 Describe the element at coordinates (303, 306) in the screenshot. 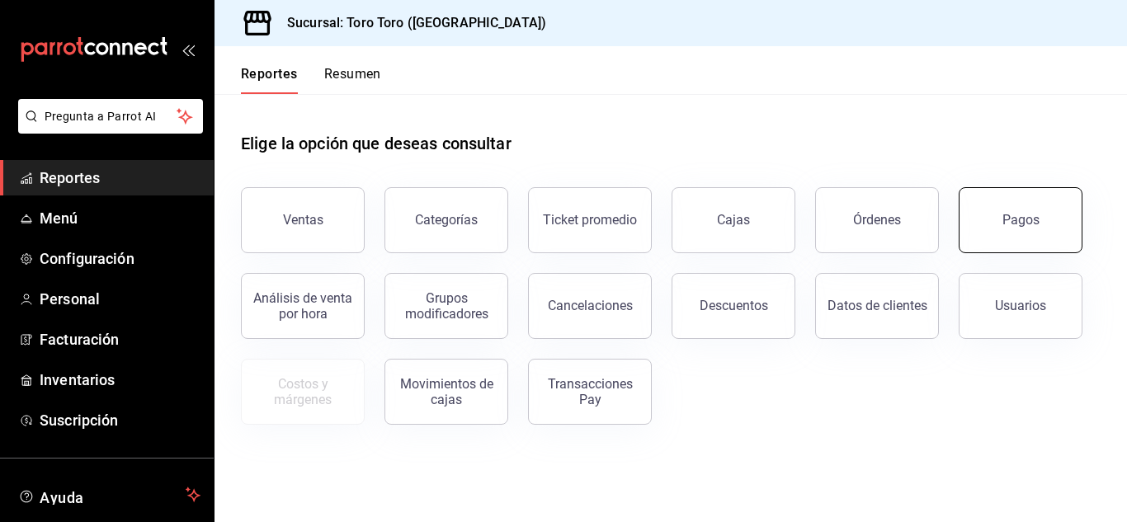

I see `div: Análisis de venta por hora` at that location.